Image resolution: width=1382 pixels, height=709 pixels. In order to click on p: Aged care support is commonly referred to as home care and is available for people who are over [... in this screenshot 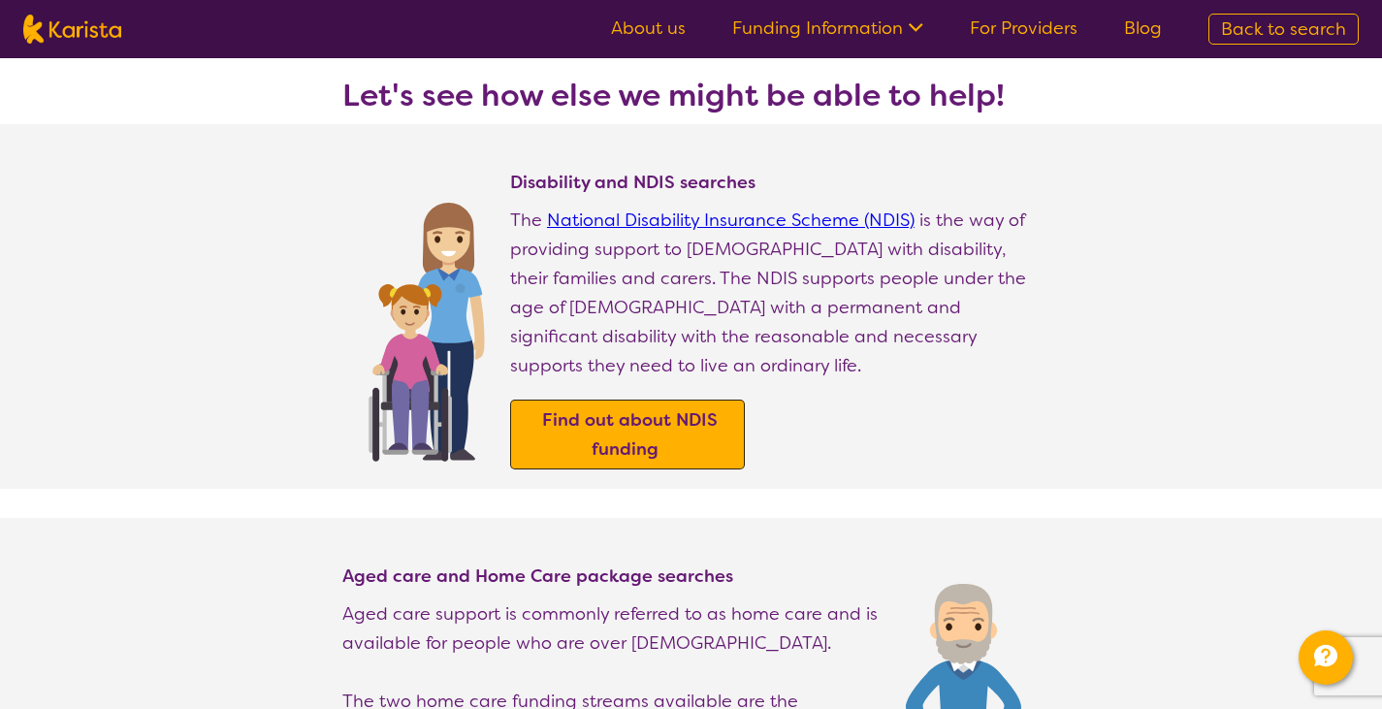, I will do `click(614, 629)`.